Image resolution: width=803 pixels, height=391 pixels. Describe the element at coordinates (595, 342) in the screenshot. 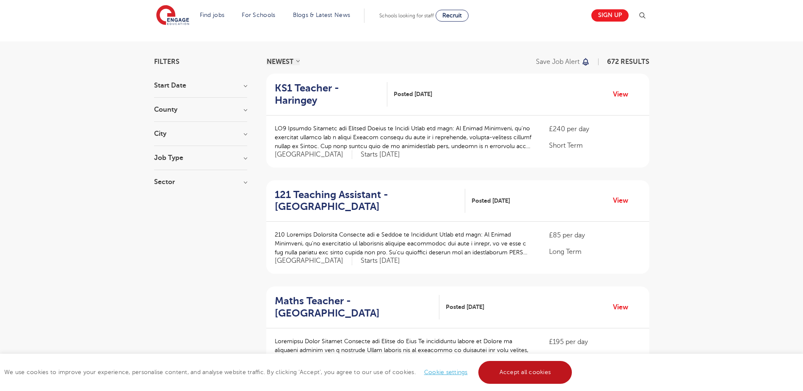

I see `p: £195 per day` at that location.